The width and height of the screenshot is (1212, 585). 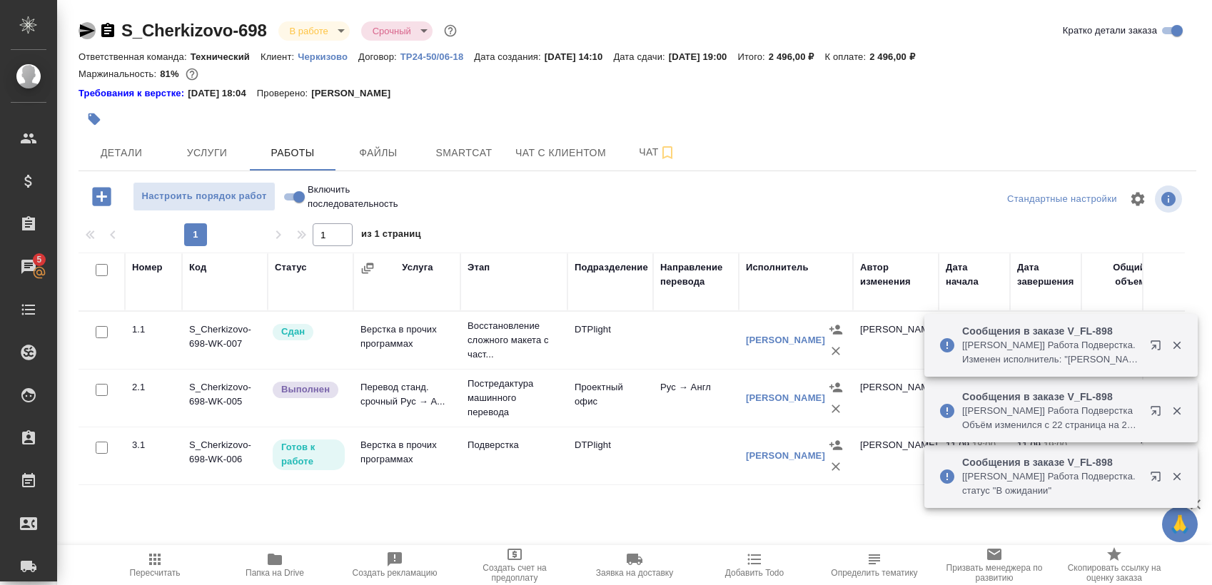 What do you see at coordinates (284, 94) in the screenshot?
I see `p: Проверено:` at bounding box center [284, 94].